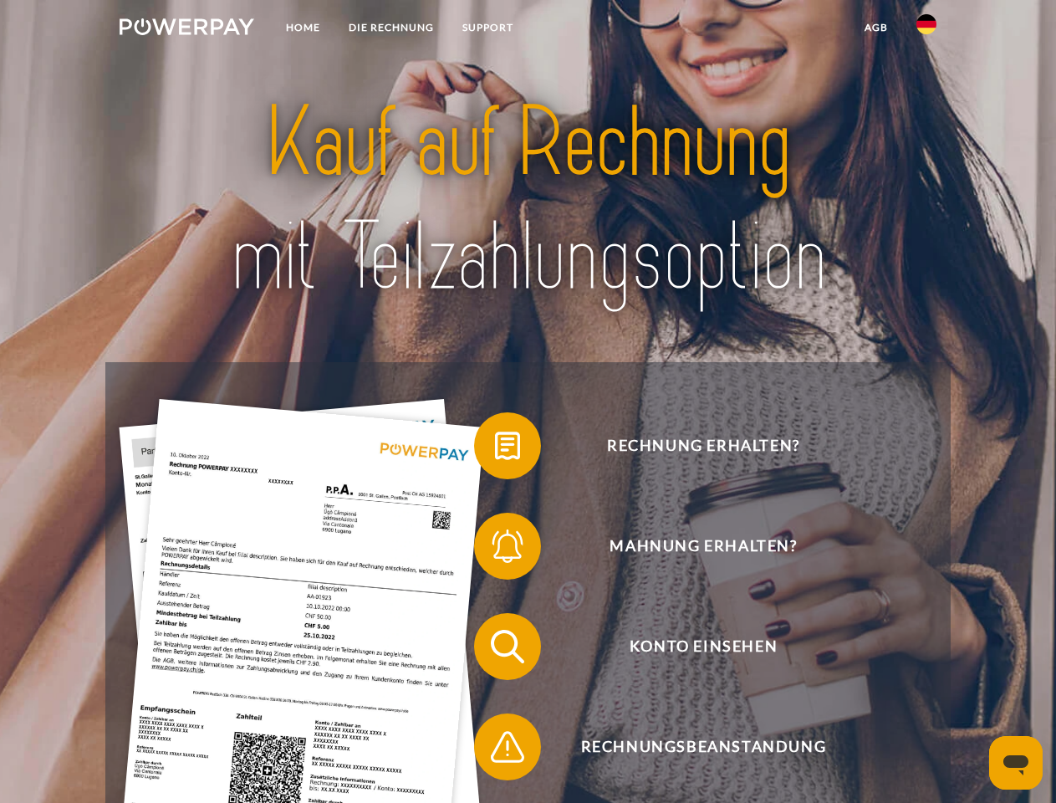 This screenshot has height=803, width=1056. What do you see at coordinates (508, 647) in the screenshot?
I see `img: qb_search.svg` at bounding box center [508, 647].